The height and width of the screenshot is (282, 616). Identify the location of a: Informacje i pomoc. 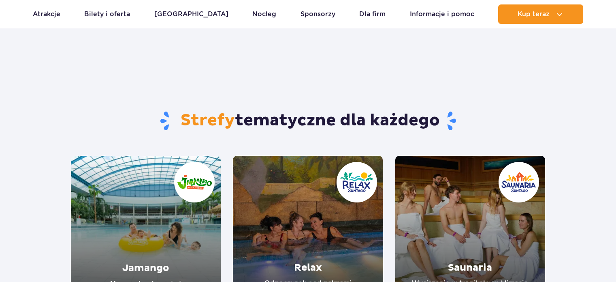
(442, 14).